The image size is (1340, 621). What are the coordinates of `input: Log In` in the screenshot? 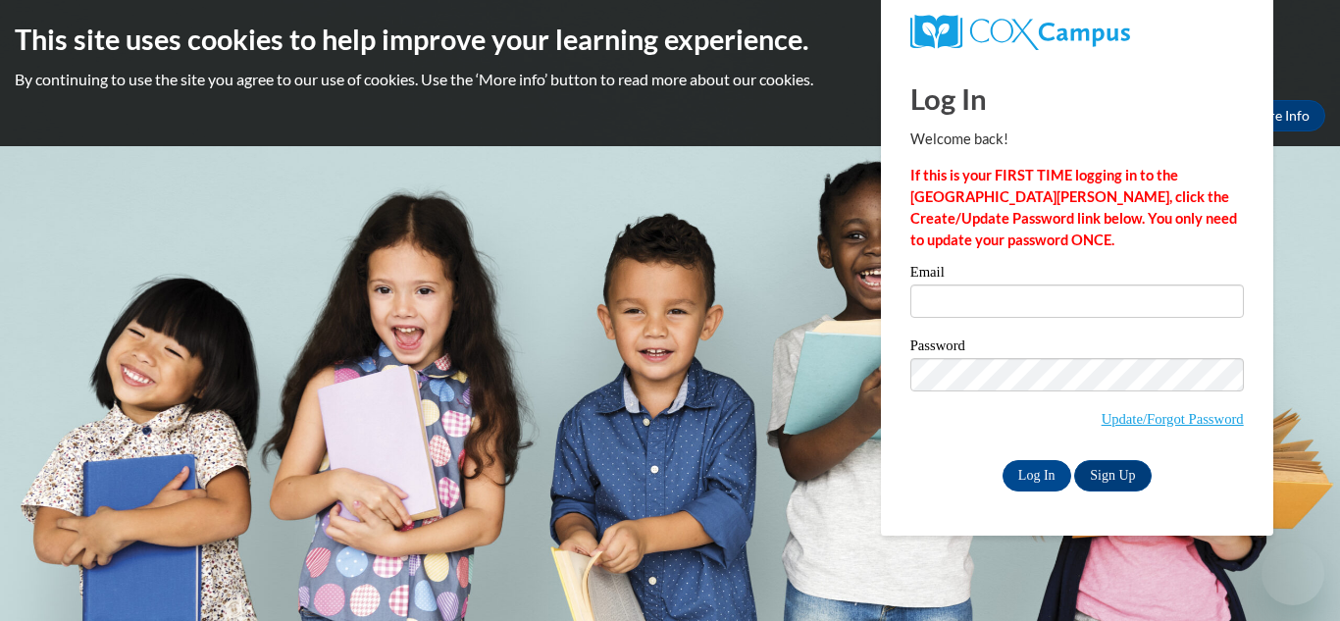 It's located at (1037, 476).